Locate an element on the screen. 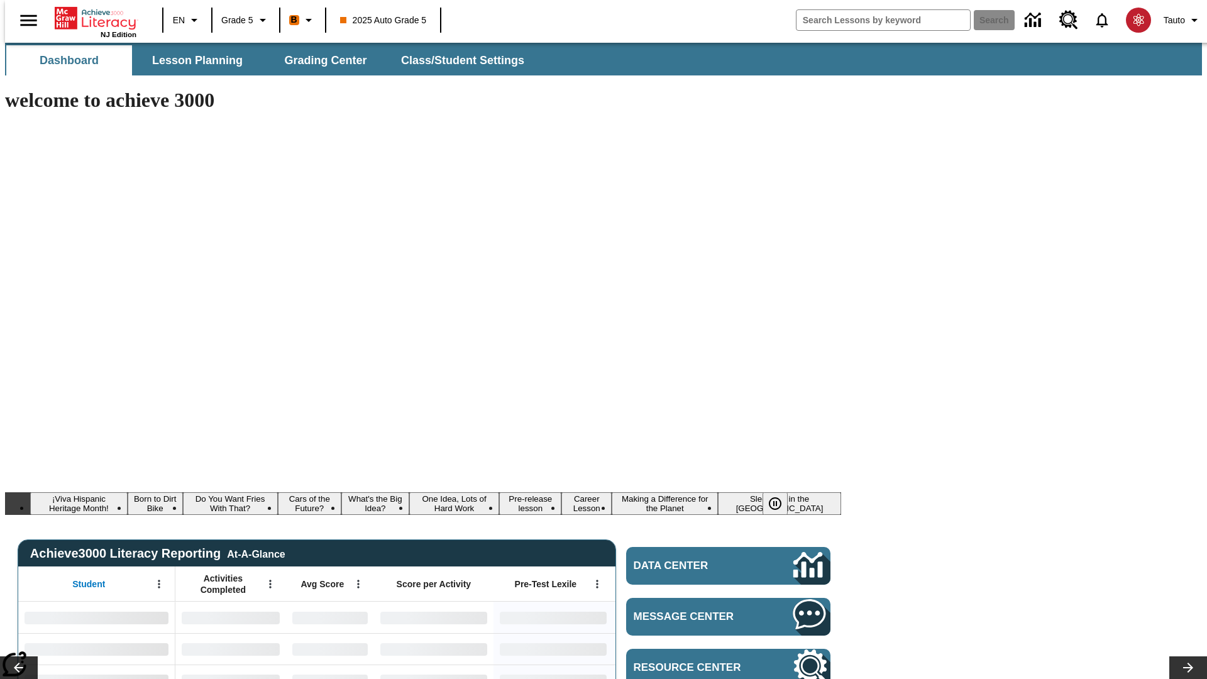 This screenshot has height=679, width=1207. button: Slide 8 Career Lesson is located at coordinates (587, 504).